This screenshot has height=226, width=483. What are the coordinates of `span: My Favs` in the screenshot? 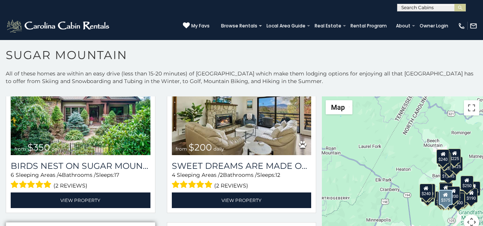 It's located at (200, 26).